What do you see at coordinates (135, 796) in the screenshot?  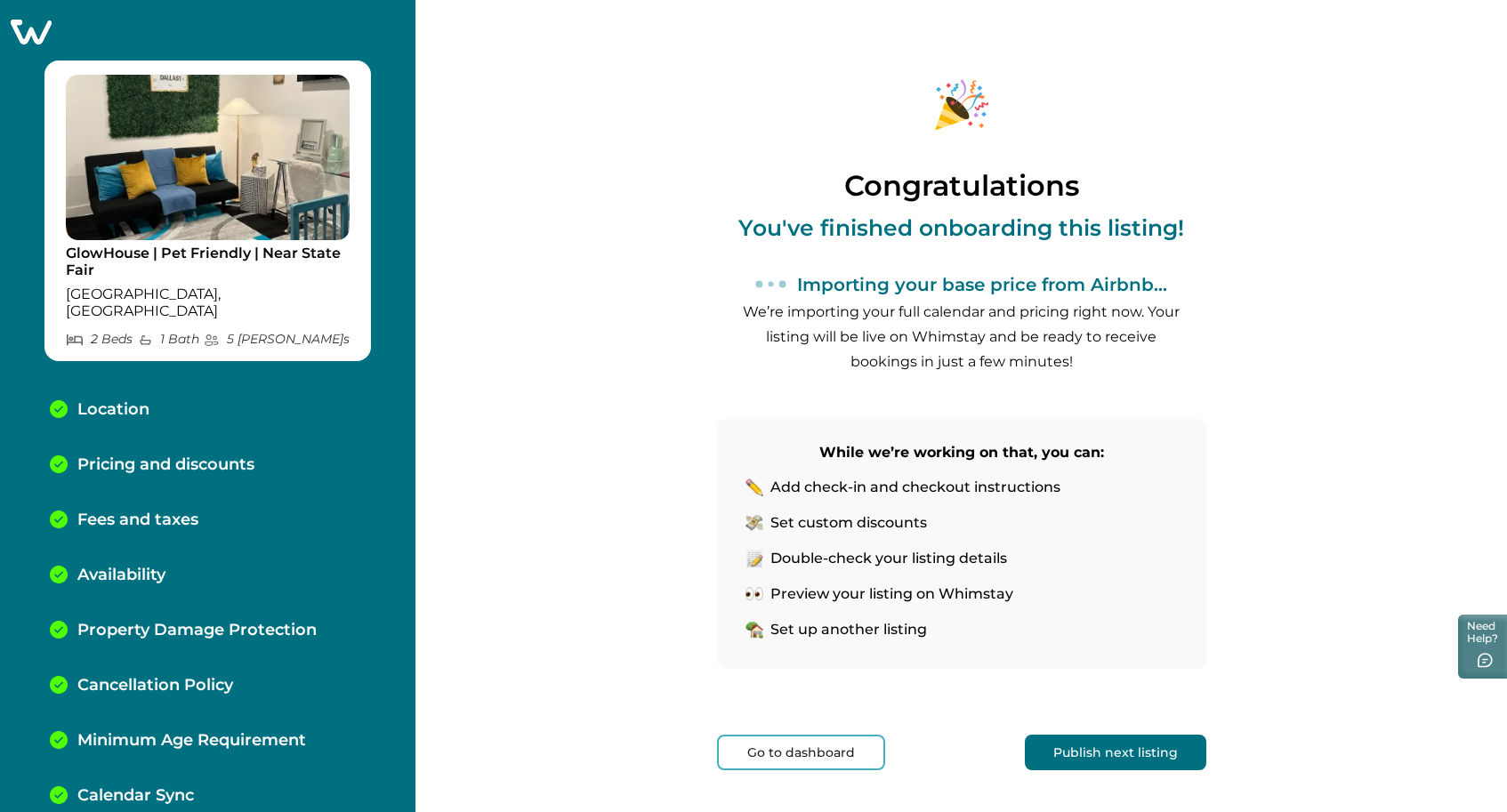 I see `p: Calendar Sync` at bounding box center [135, 796].